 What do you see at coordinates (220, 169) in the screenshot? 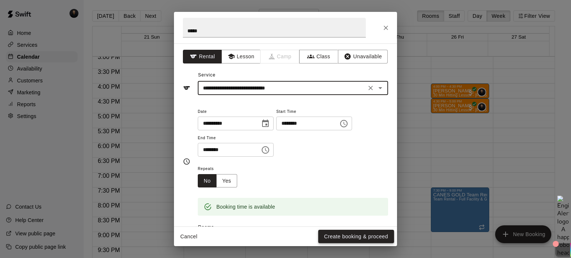
I see `span: Repeats` at bounding box center [220, 169].